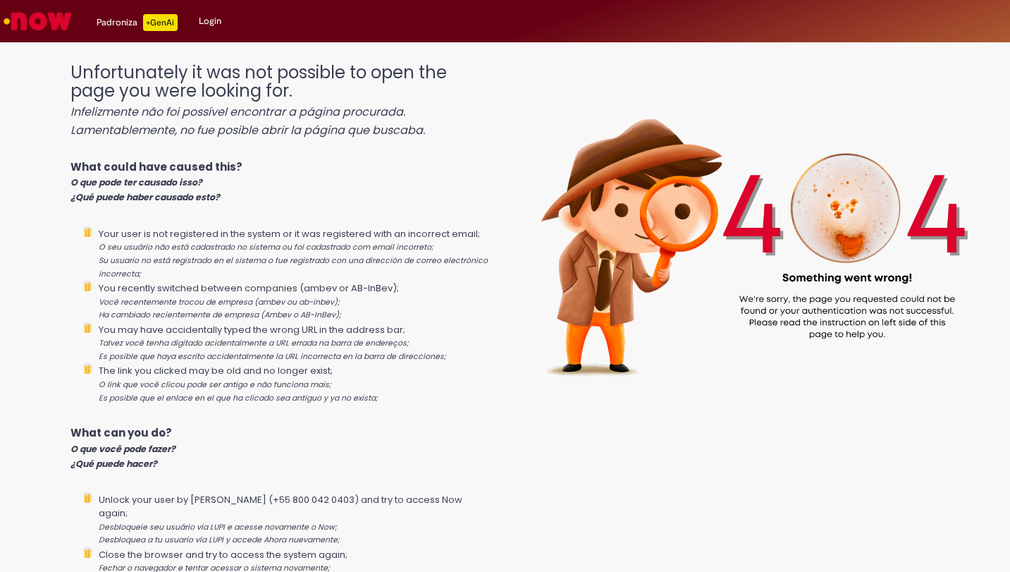  Describe the element at coordinates (218, 527) in the screenshot. I see `i: Desbloqueie seu usuário via LUPI e acesse novamente o Now;` at that location.